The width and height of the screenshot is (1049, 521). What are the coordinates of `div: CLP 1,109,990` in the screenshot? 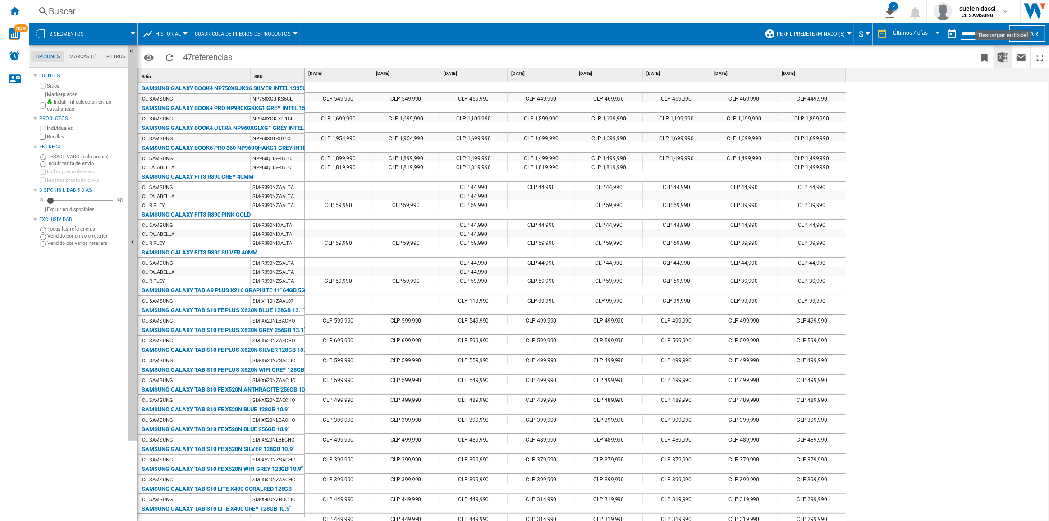 It's located at (473, 118).